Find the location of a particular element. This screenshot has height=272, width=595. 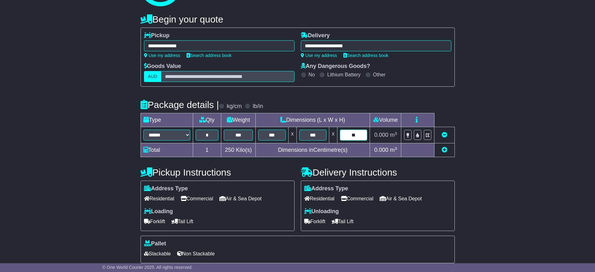

h4: Package details | is located at coordinates (180, 105).